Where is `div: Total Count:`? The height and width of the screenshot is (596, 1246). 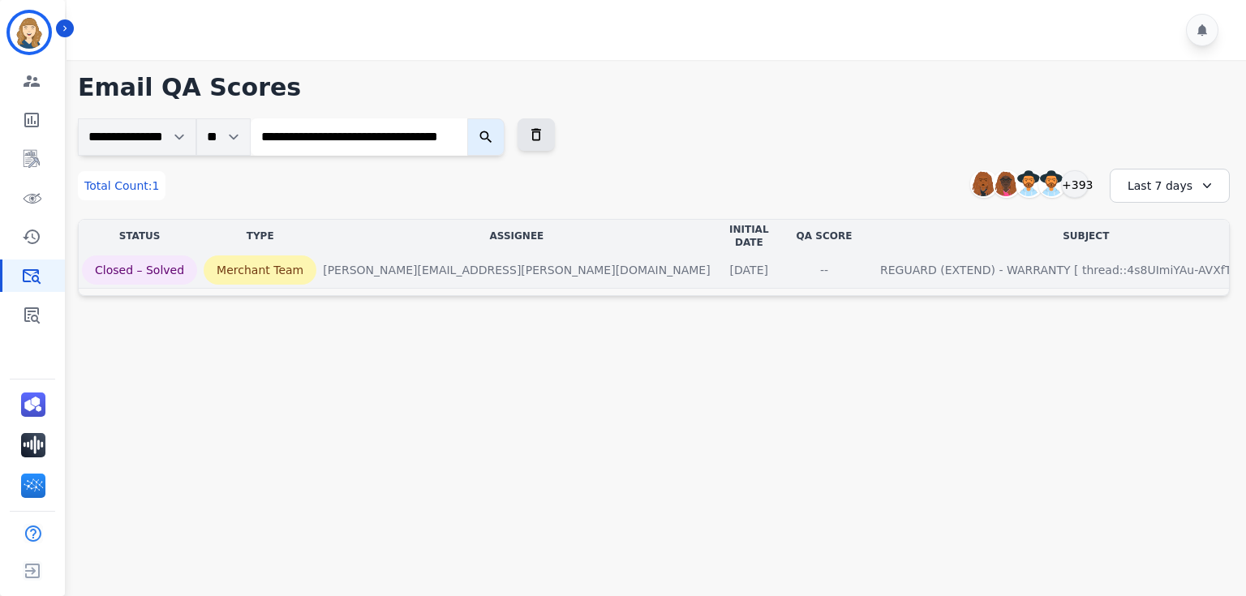
div: Total Count: is located at coordinates (122, 186).